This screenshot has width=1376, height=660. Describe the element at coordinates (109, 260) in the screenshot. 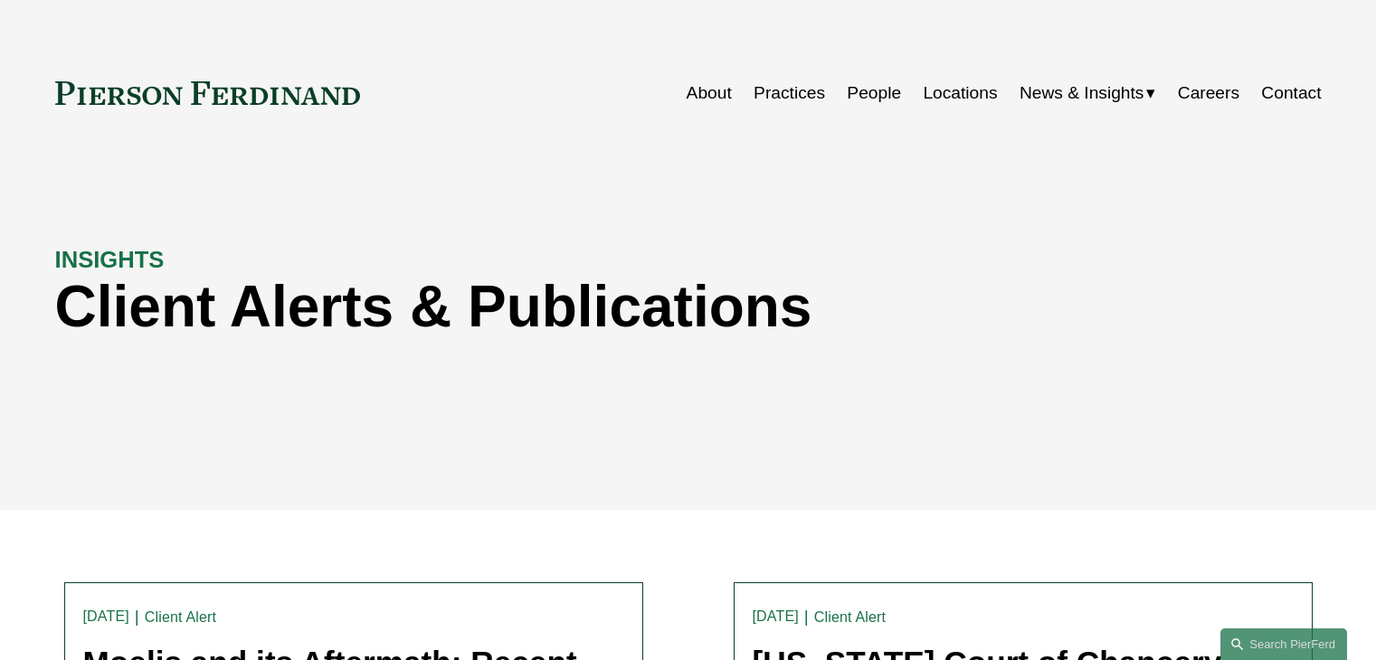

I see `strong: INSIGHTS` at that location.